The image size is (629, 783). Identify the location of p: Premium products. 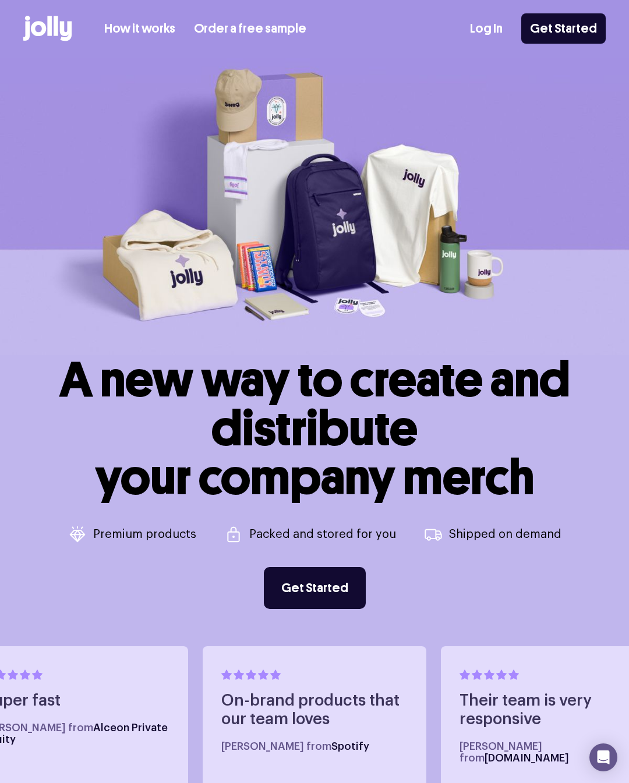
(144, 534).